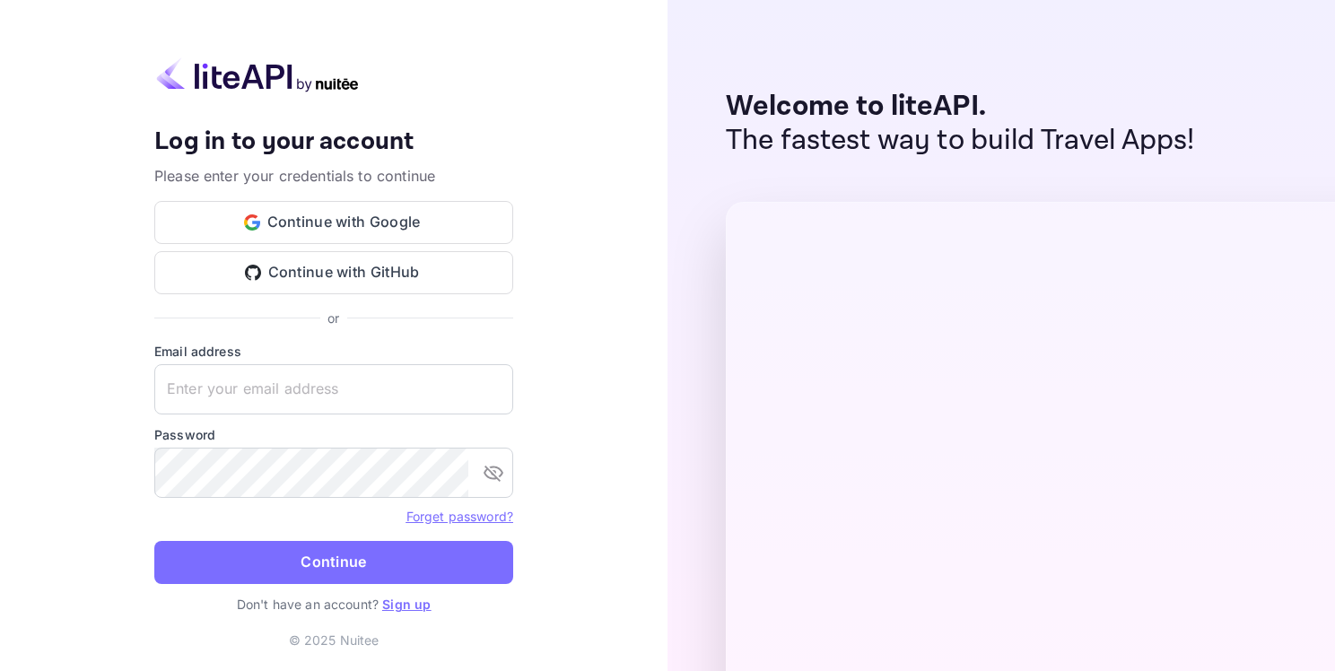 Image resolution: width=1335 pixels, height=671 pixels. I want to click on label: Password, so click(334, 434).